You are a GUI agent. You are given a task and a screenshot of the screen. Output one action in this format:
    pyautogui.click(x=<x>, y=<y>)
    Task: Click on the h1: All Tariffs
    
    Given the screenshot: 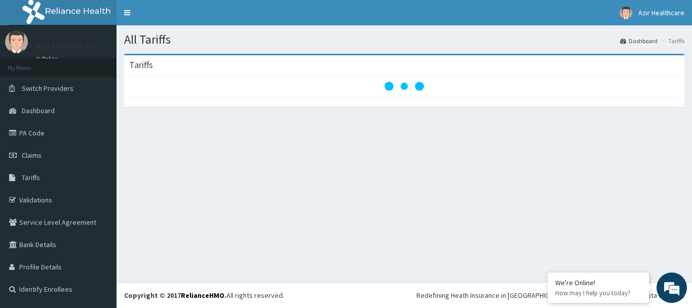 What is the action you would take?
    pyautogui.click(x=405, y=40)
    